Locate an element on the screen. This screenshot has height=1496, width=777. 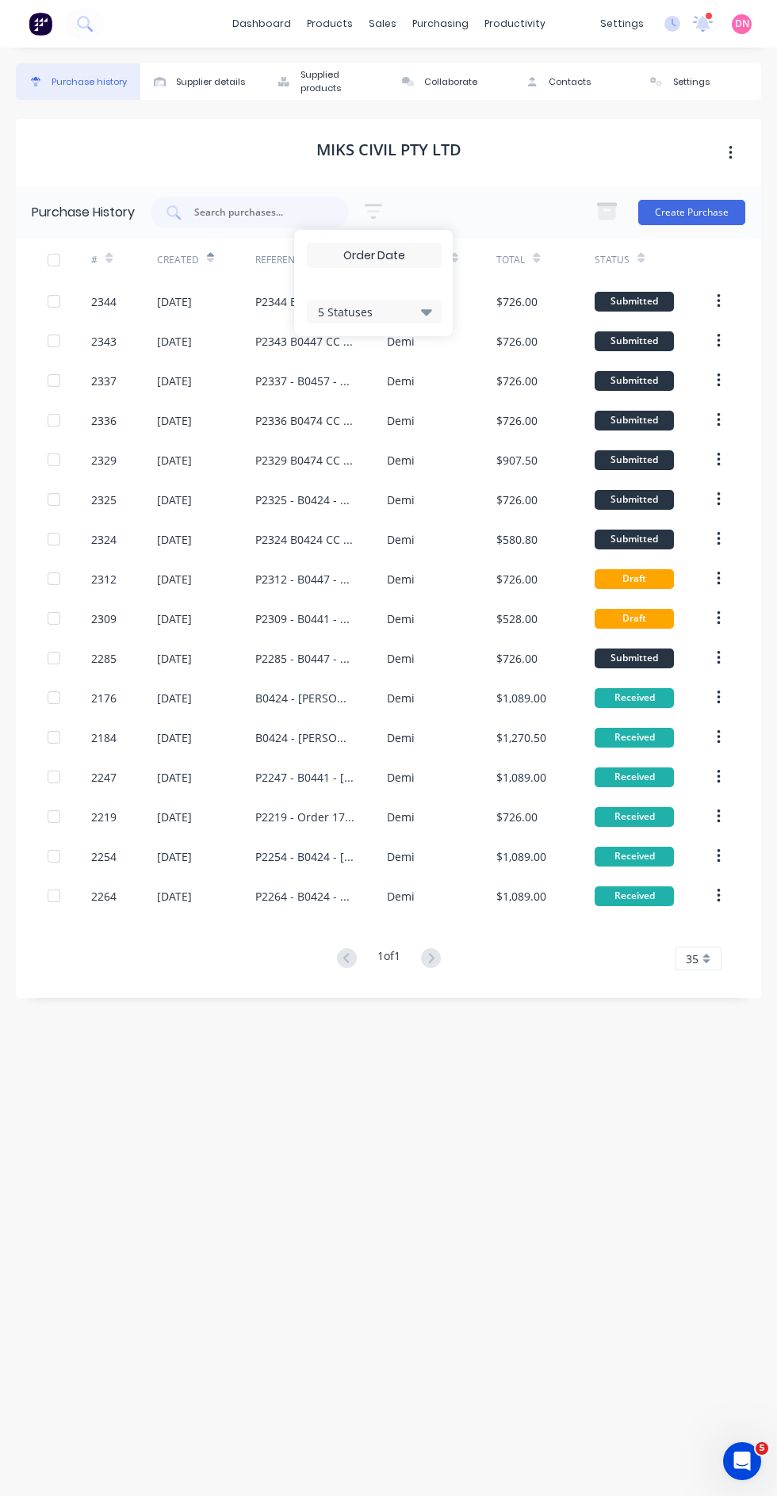
button: Supplied products is located at coordinates (326, 82).